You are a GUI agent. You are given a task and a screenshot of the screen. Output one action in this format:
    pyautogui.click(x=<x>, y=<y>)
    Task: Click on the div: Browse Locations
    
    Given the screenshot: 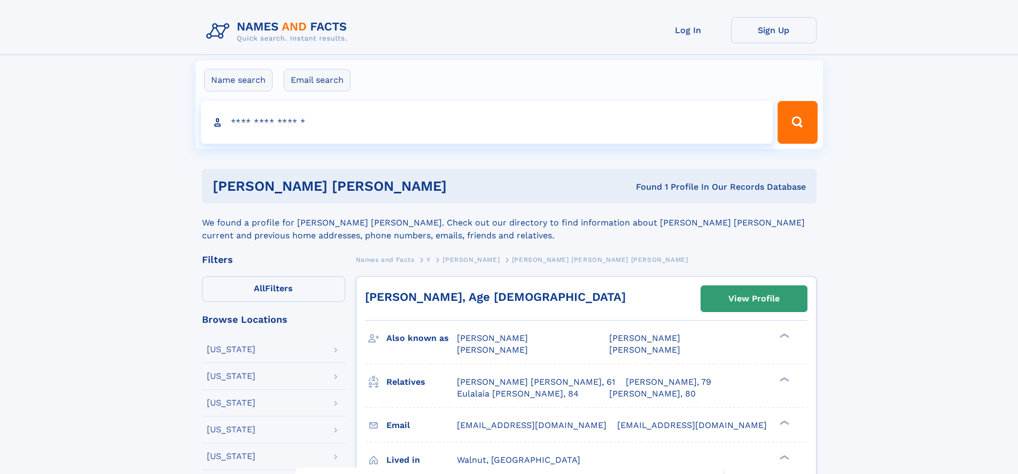 What is the action you would take?
    pyautogui.click(x=274, y=319)
    